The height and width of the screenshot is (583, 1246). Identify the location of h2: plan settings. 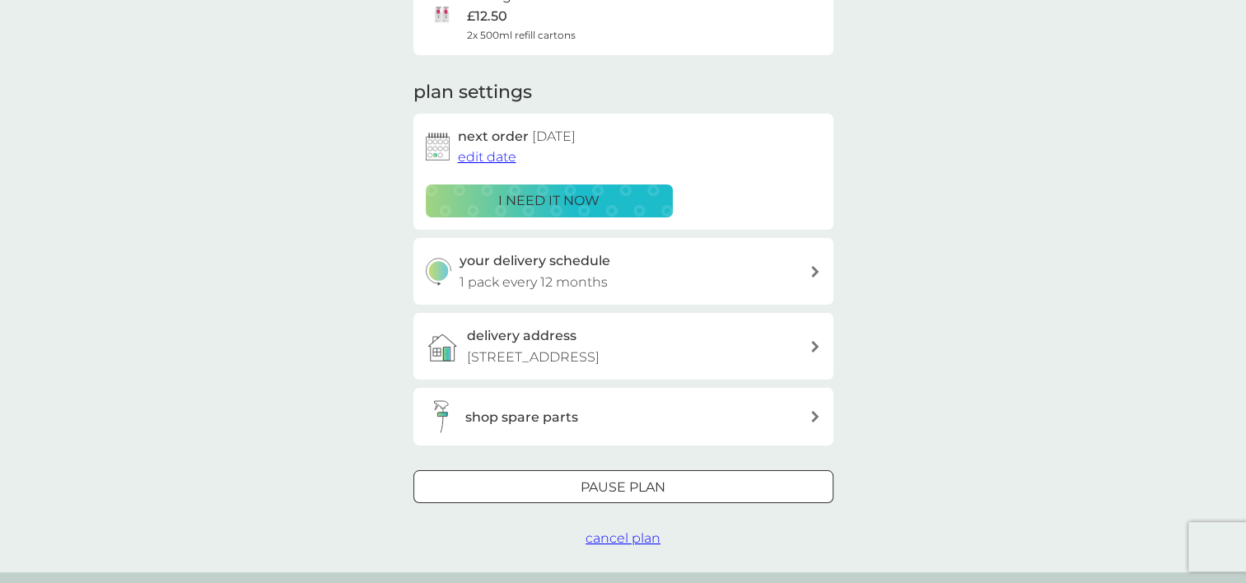
(473, 92).